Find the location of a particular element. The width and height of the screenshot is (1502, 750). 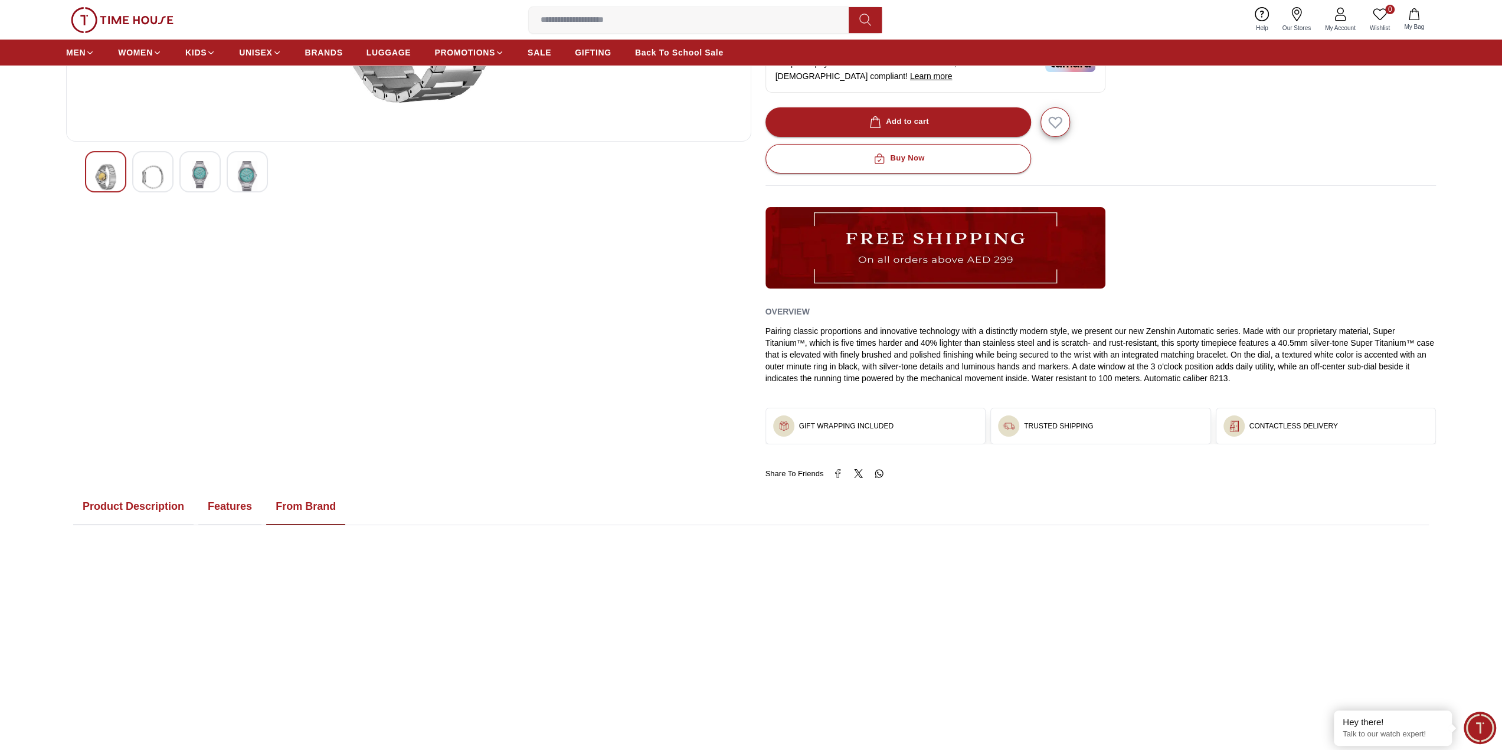

span: 0 is located at coordinates (1390, 9).